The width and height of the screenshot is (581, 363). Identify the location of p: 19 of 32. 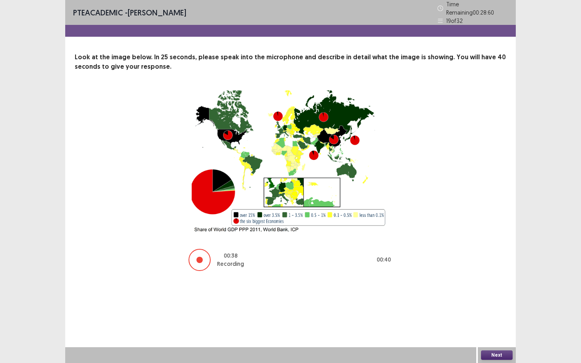
(454, 21).